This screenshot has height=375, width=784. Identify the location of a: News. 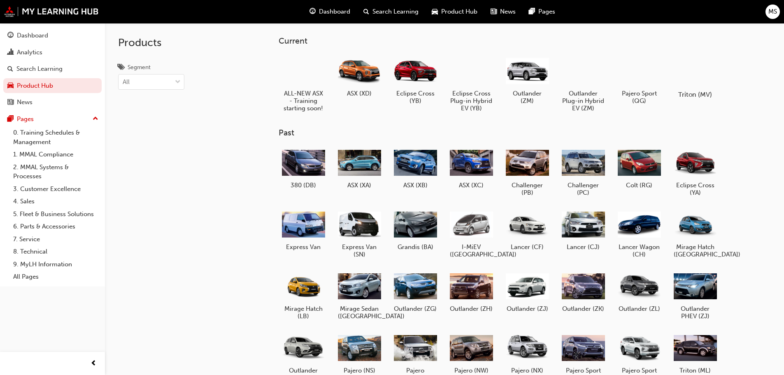
(52, 102).